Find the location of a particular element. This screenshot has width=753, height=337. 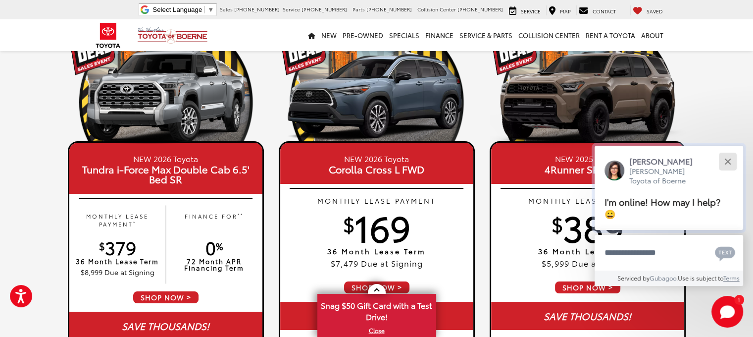

span: Select Language is located at coordinates (177, 9).